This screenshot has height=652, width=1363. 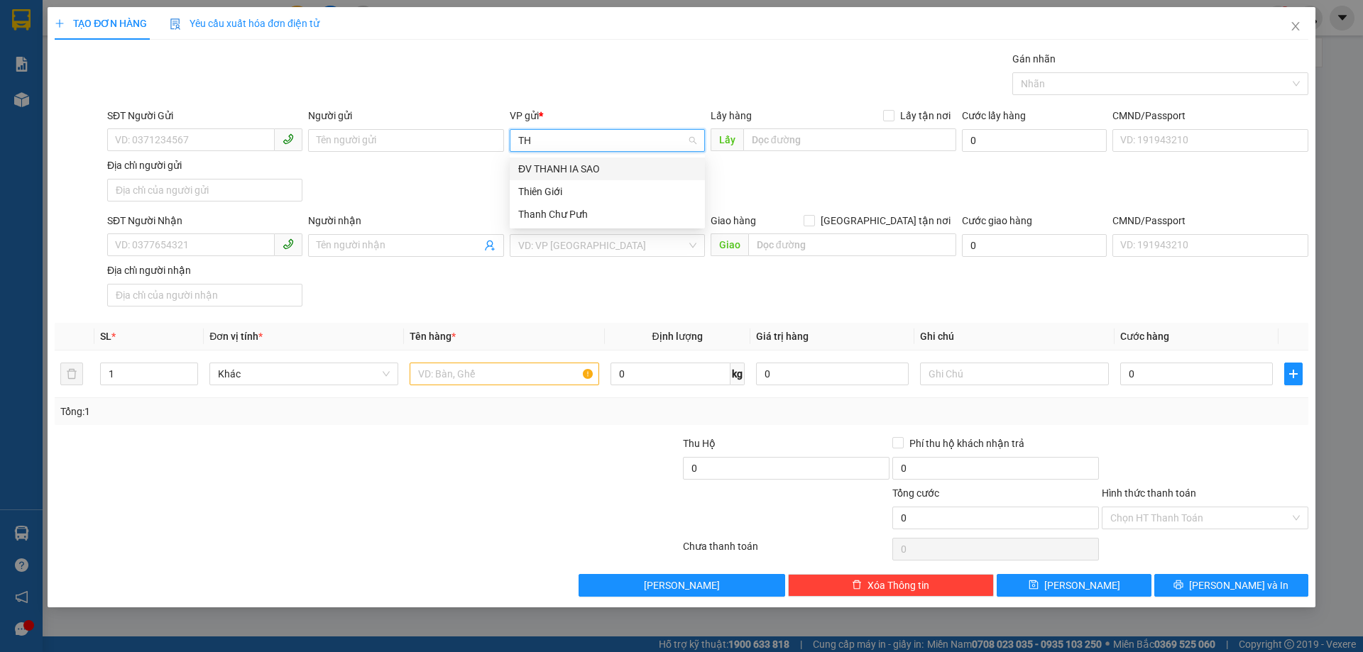 I want to click on input: 0, so click(x=832, y=374).